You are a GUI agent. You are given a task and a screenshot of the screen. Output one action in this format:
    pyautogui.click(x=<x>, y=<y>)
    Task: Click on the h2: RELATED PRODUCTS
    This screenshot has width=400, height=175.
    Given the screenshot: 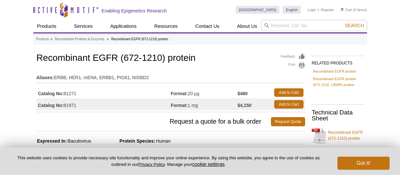 What is the action you would take?
    pyautogui.click(x=338, y=61)
    